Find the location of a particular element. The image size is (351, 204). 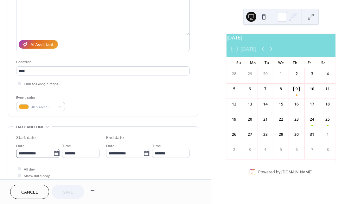

span: Link to Google Maps is located at coordinates (41, 84).